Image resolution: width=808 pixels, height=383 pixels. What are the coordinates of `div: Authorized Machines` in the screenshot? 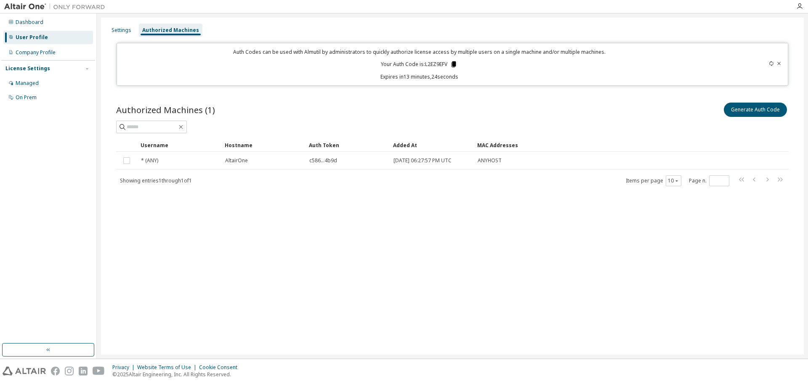 It's located at (170, 30).